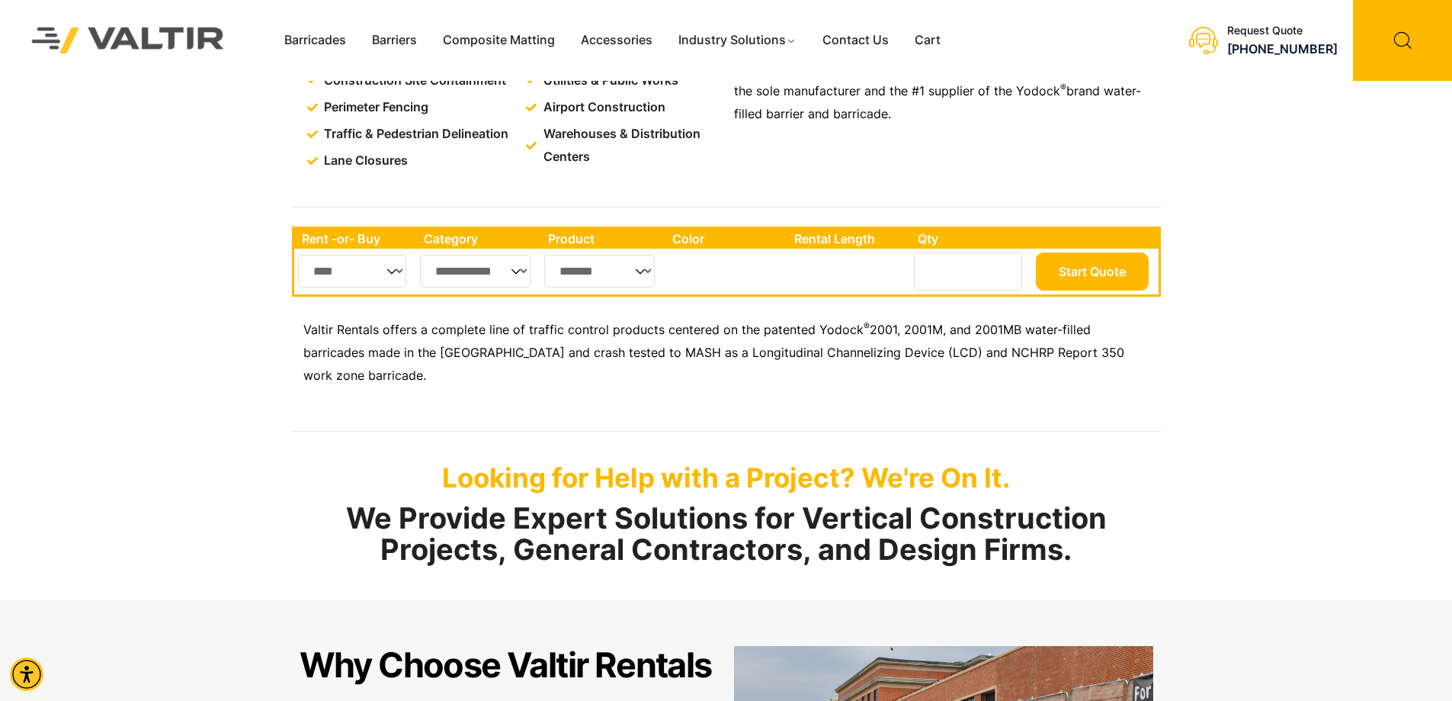 This screenshot has height=701, width=1452. Describe the element at coordinates (855, 40) in the screenshot. I see `a: Contact Us` at that location.